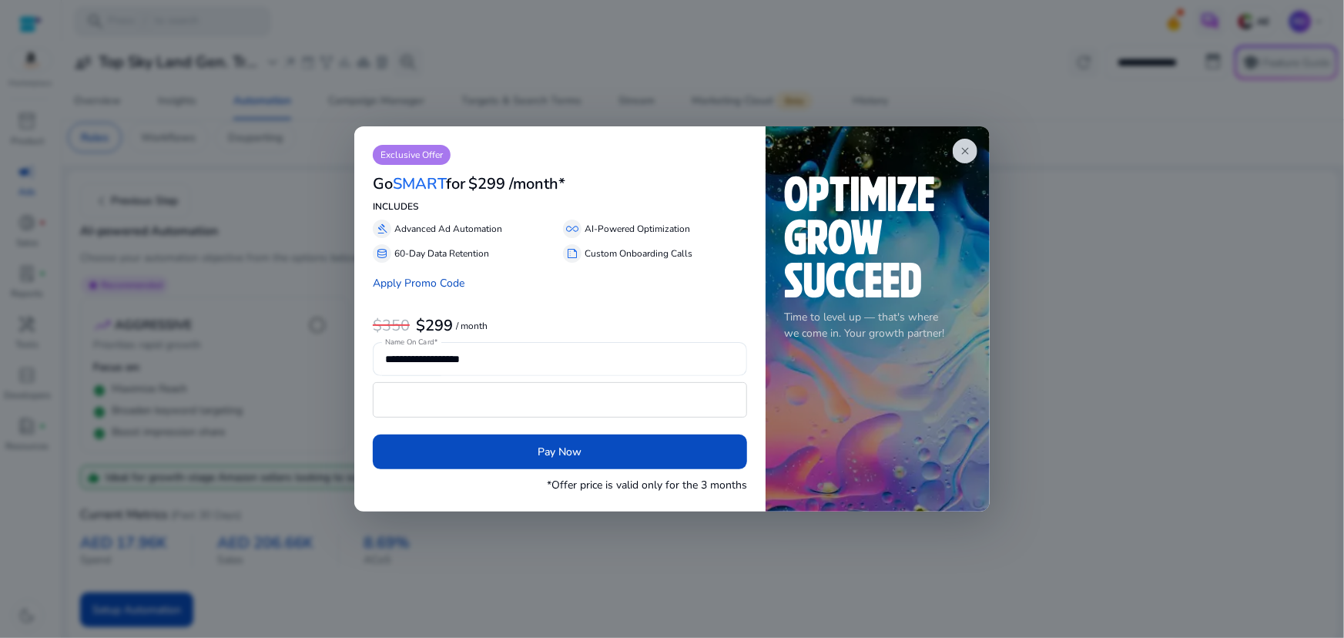  Describe the element at coordinates (877, 325) in the screenshot. I see `p: Time to level up — that's where we come in. Your growth partner!` at that location.